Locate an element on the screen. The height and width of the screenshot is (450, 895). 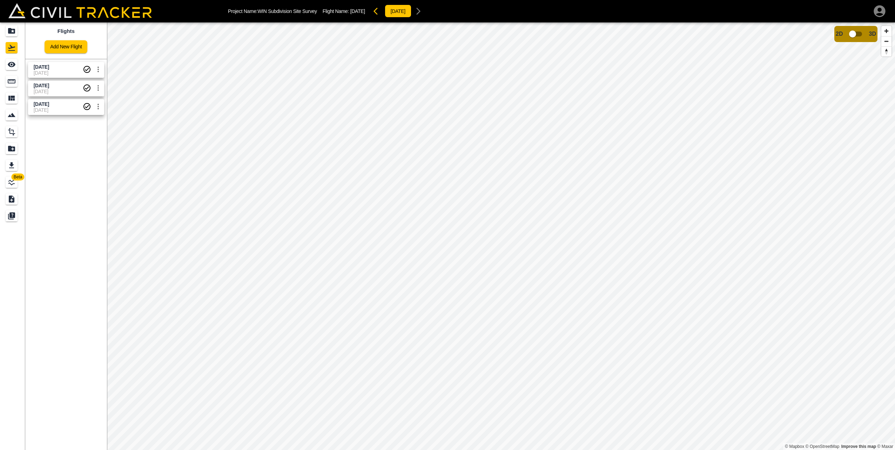
a: Map feedback is located at coordinates (859, 447).